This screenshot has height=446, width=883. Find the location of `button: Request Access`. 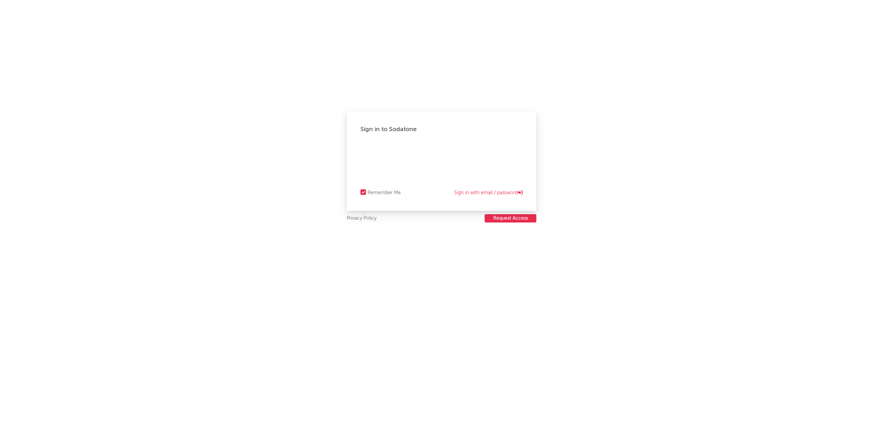

button: Request Access is located at coordinates (510, 218).